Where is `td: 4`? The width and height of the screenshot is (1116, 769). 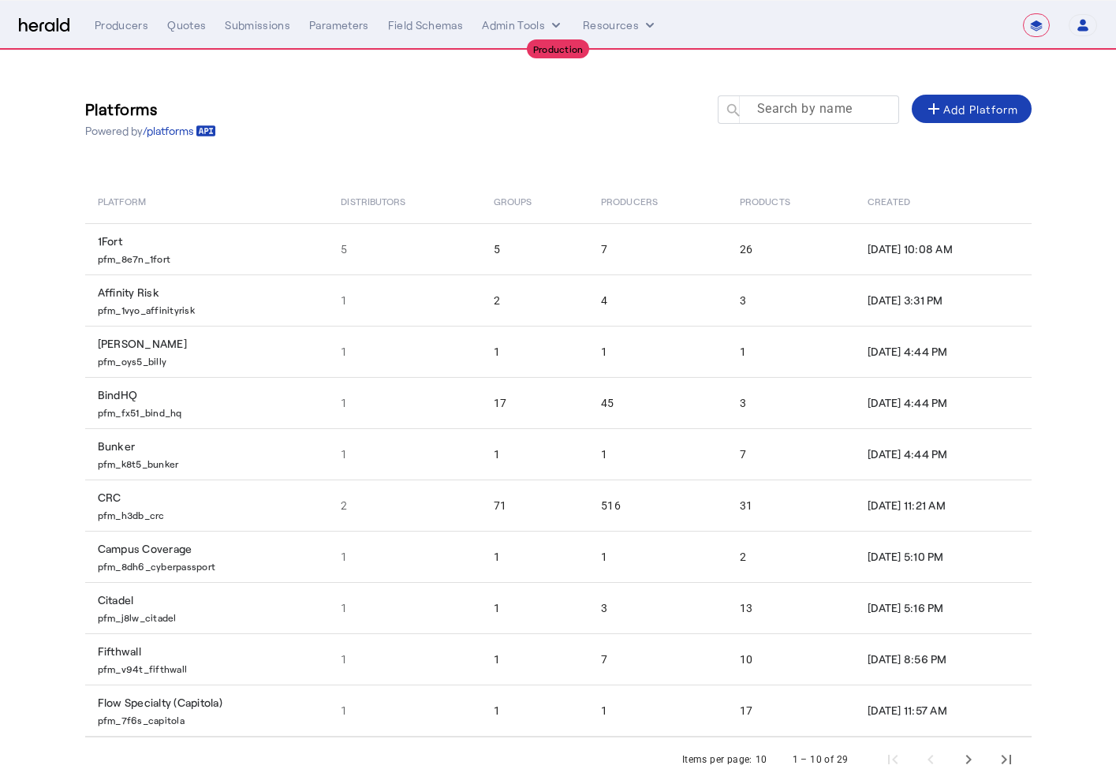 td: 4 is located at coordinates (658, 300).